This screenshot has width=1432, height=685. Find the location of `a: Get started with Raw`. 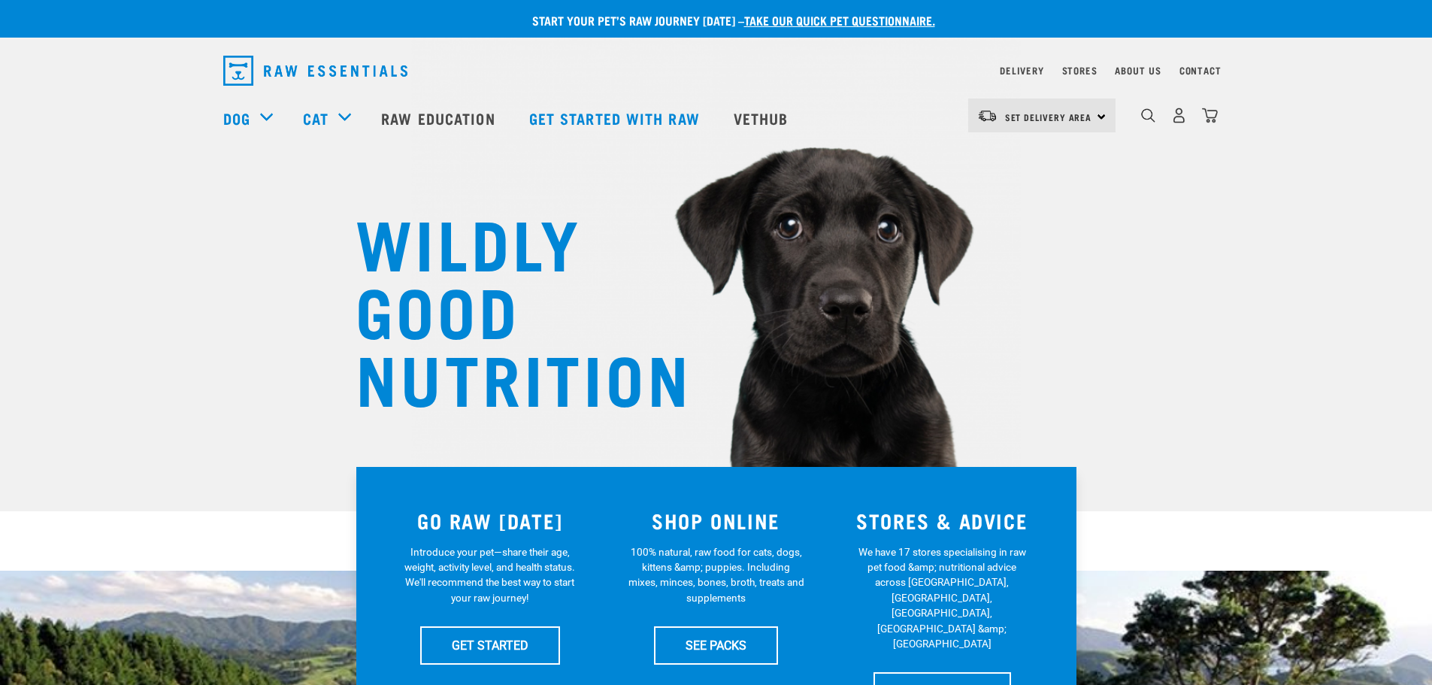

a: Get started with Raw is located at coordinates (616, 118).